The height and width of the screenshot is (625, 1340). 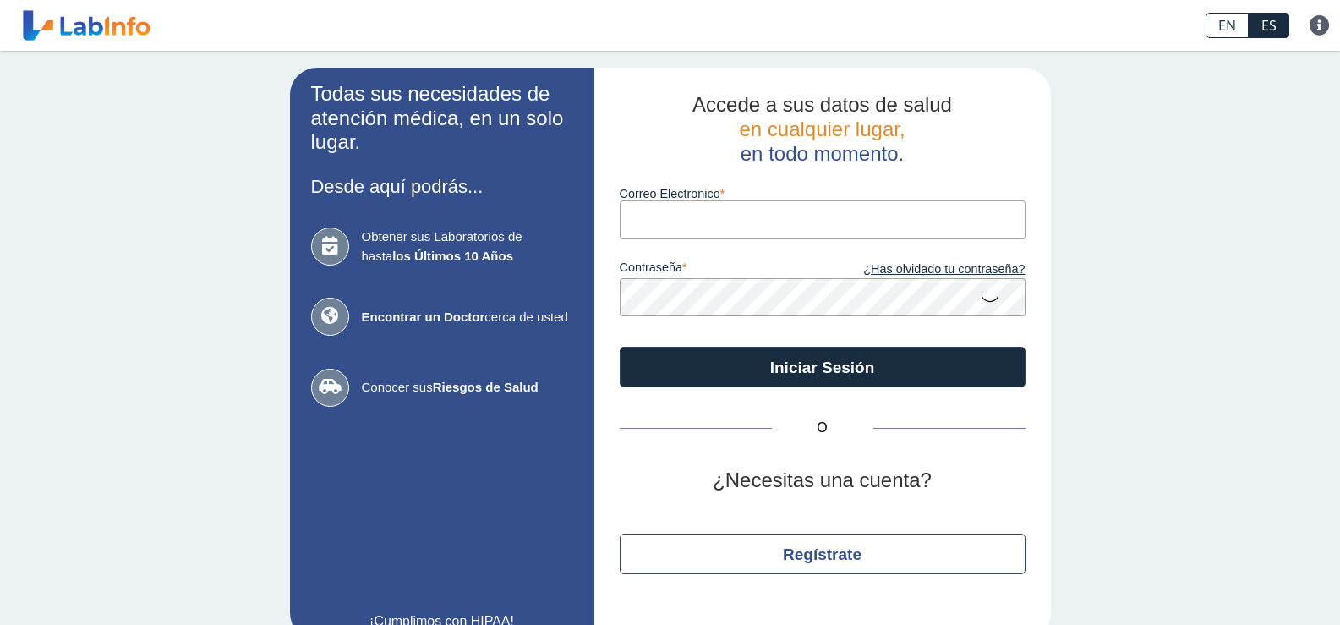 What do you see at coordinates (1226, 25) in the screenshot?
I see `a: EN` at bounding box center [1226, 25].